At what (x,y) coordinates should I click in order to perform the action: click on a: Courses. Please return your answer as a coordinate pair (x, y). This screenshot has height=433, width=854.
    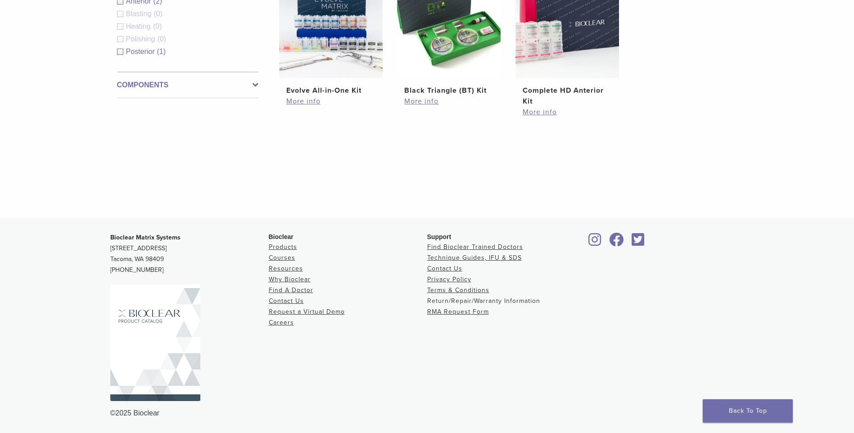
    Looking at the image, I should click on (282, 258).